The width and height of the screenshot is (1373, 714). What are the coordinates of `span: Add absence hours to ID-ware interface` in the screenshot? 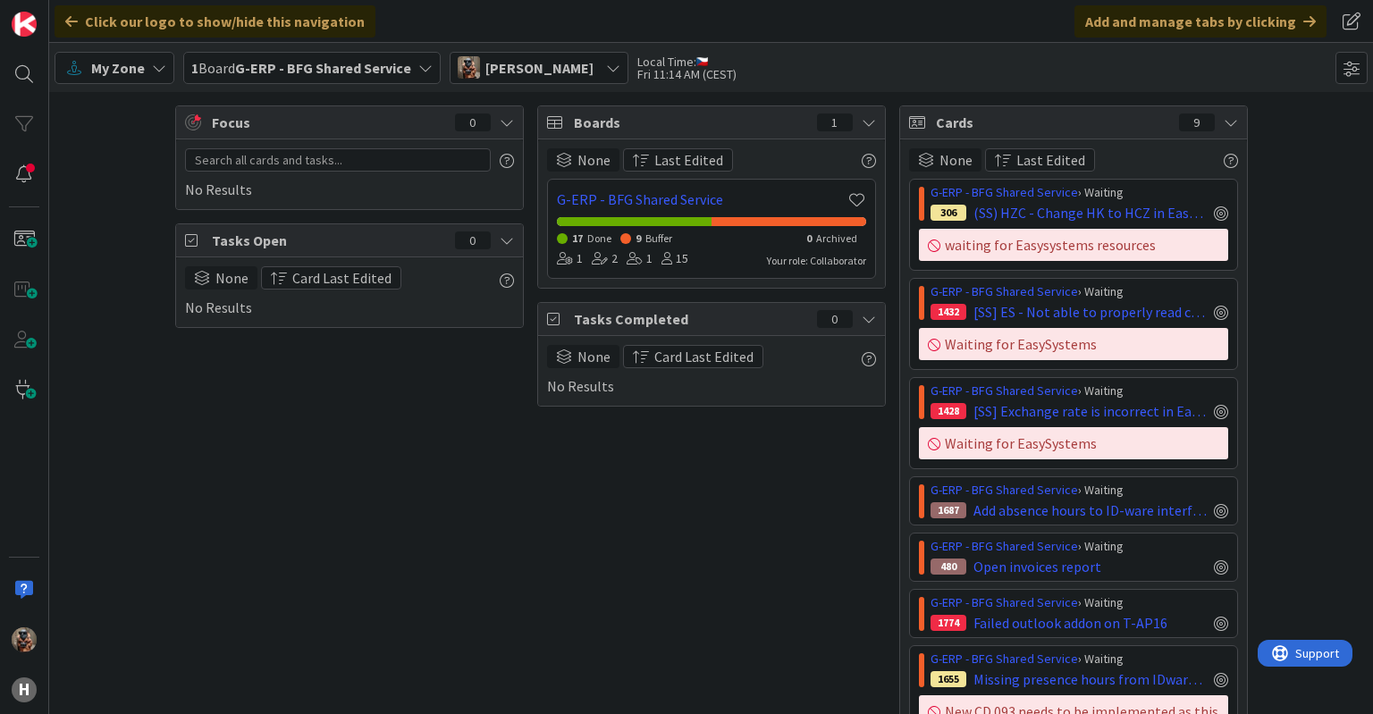 It's located at (1090, 510).